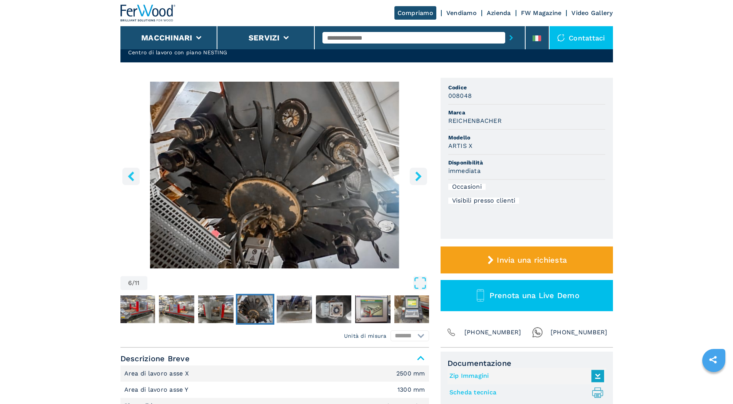 This screenshot has width=733, height=404. I want to click on a: Scheda tecnica, so click(525, 392).